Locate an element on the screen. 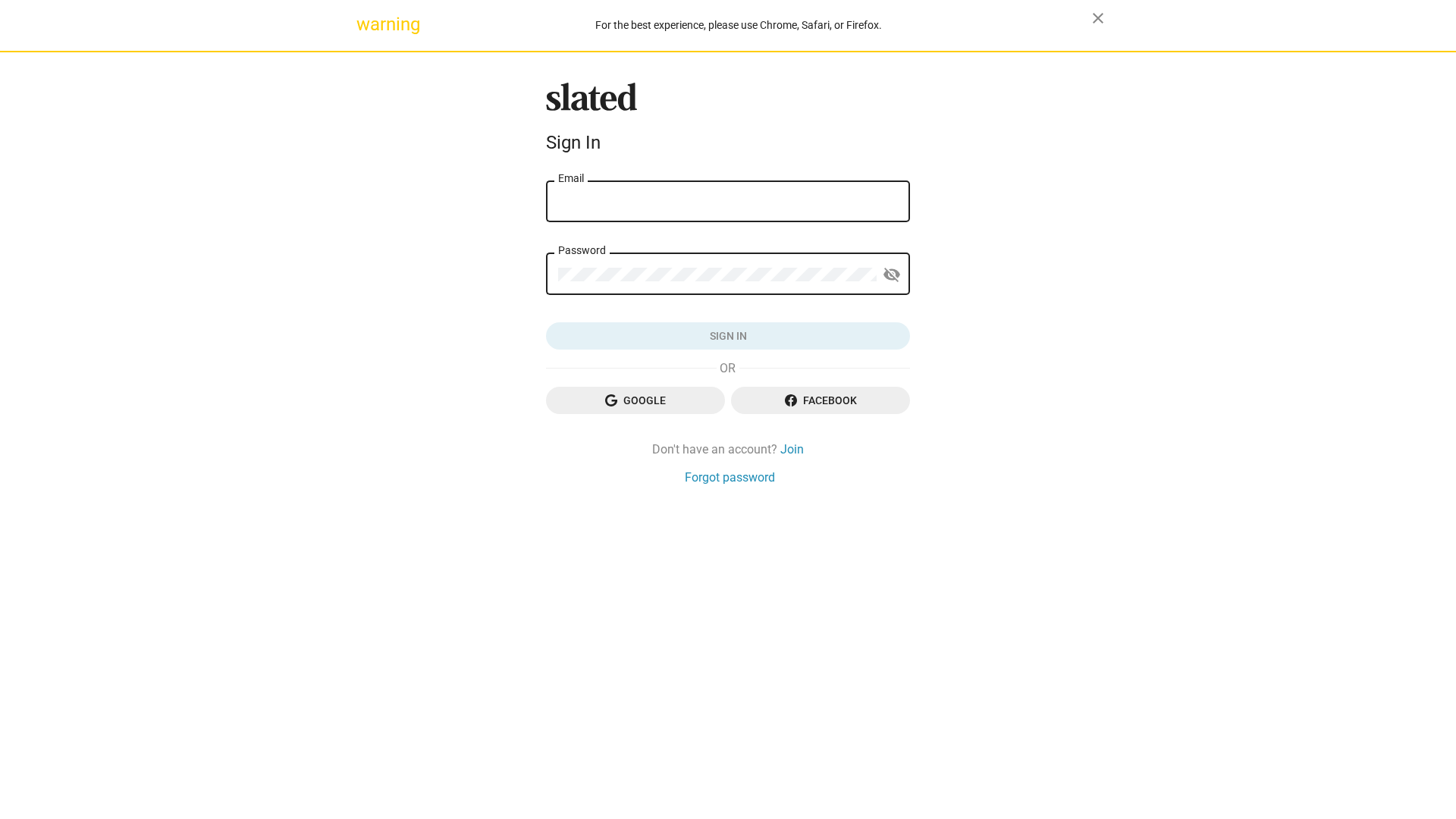 The image size is (1456, 819). div: Sign In is located at coordinates (728, 143).